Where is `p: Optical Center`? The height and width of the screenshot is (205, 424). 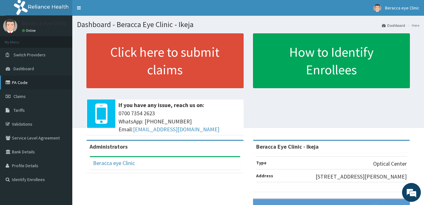
p: Optical Center is located at coordinates (390, 164).